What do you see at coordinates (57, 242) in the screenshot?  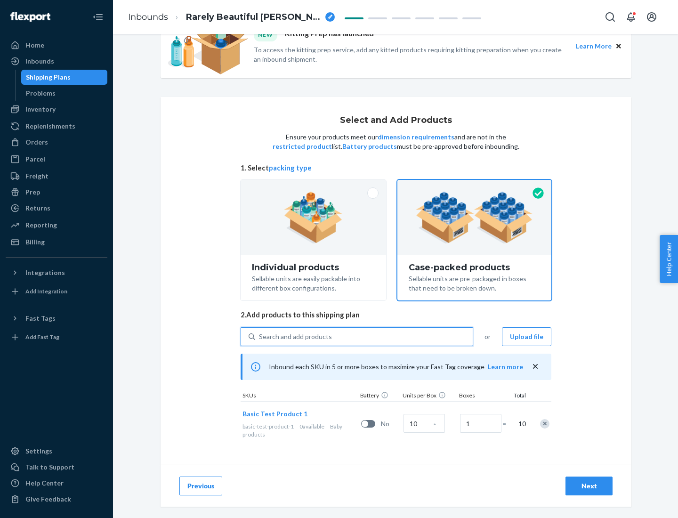 I see `a: Billing` at bounding box center [57, 242].